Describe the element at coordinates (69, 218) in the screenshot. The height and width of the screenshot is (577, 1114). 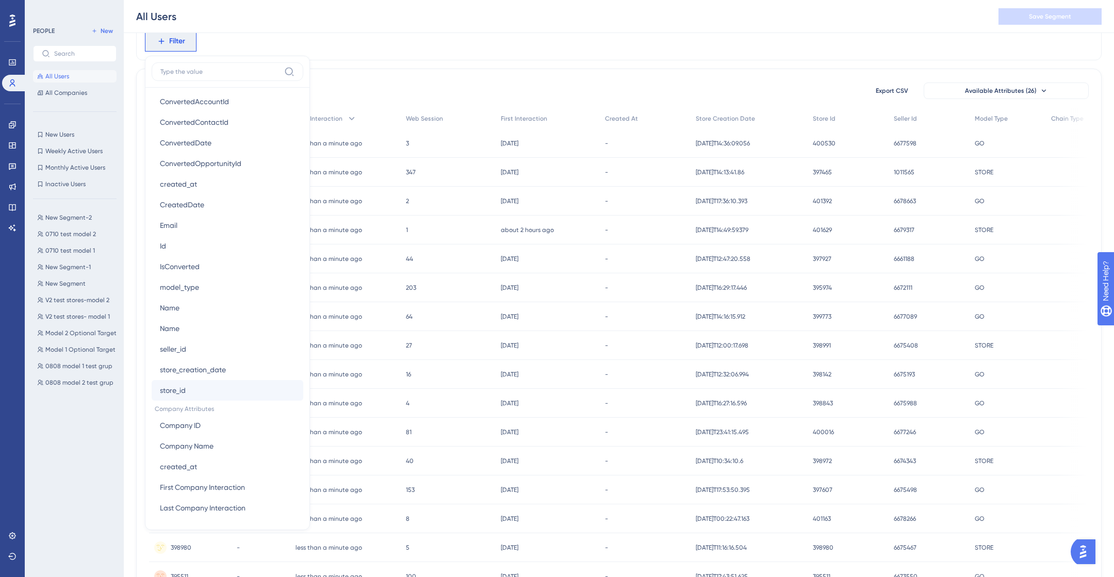
I see `span: New Segment-2` at that location.